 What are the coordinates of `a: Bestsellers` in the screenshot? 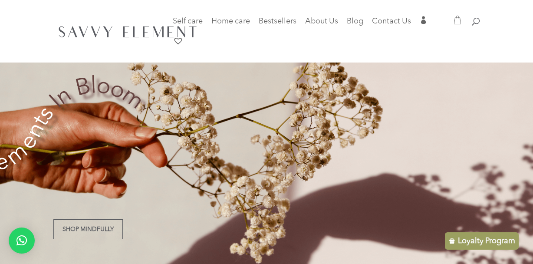 It's located at (277, 24).